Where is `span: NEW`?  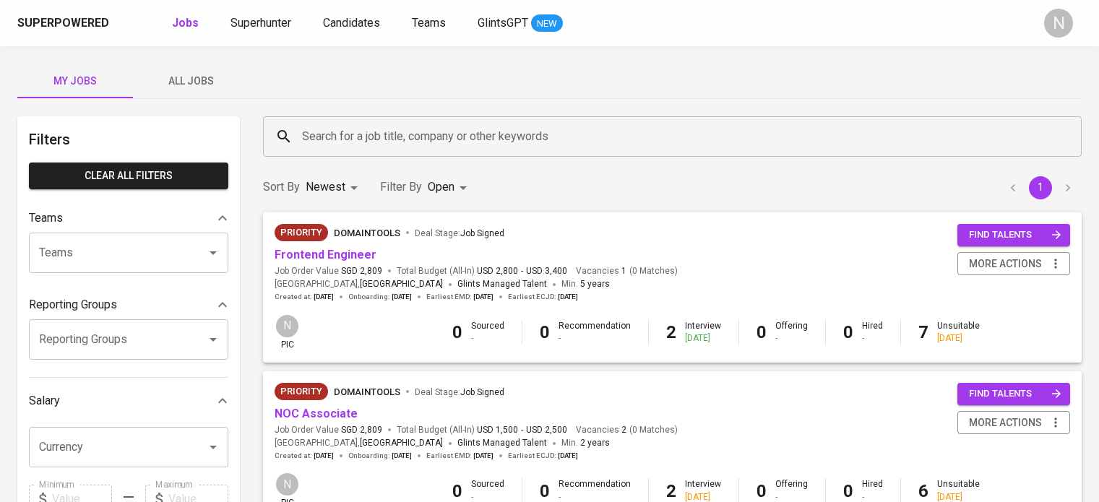
span: NEW is located at coordinates (547, 24).